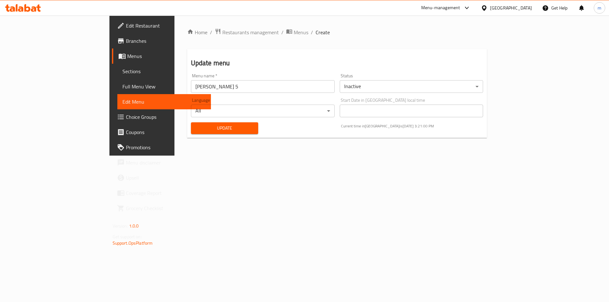  Describe the element at coordinates (164, 102) in the screenshot. I see `span: Edit Menu` at that location.